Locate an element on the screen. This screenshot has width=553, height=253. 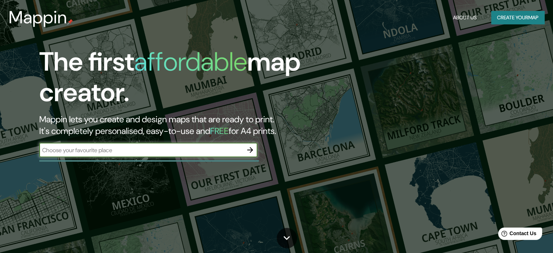
h3: Mappin is located at coordinates (38, 17).